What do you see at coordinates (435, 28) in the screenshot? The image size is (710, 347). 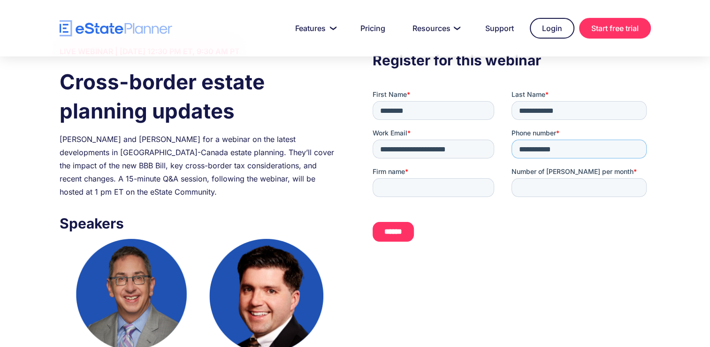 I see `a: Resources` at bounding box center [435, 28].